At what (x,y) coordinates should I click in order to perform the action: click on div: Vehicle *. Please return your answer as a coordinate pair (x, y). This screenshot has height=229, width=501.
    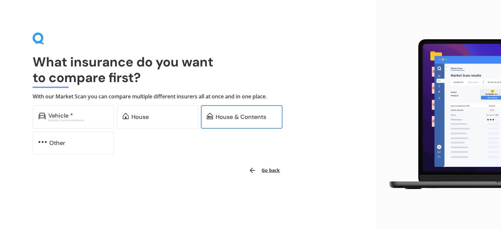
    Looking at the image, I should click on (61, 116).